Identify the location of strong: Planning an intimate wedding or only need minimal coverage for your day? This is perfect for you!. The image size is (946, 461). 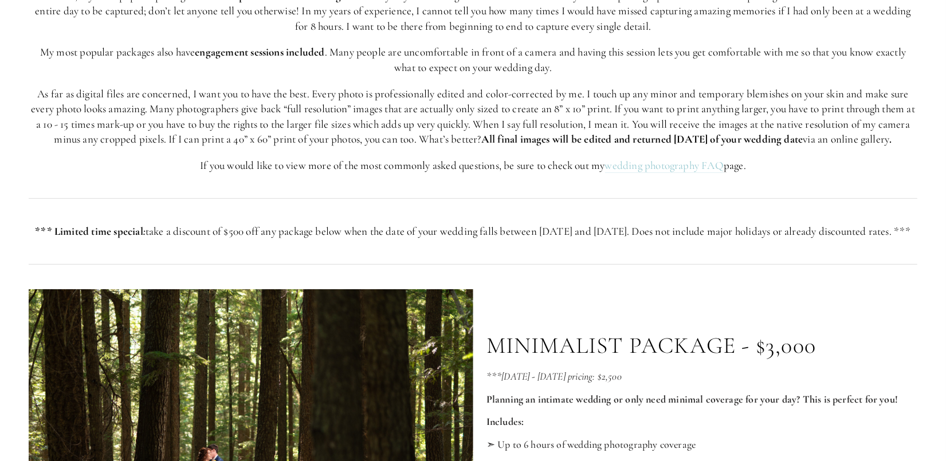
(692, 399).